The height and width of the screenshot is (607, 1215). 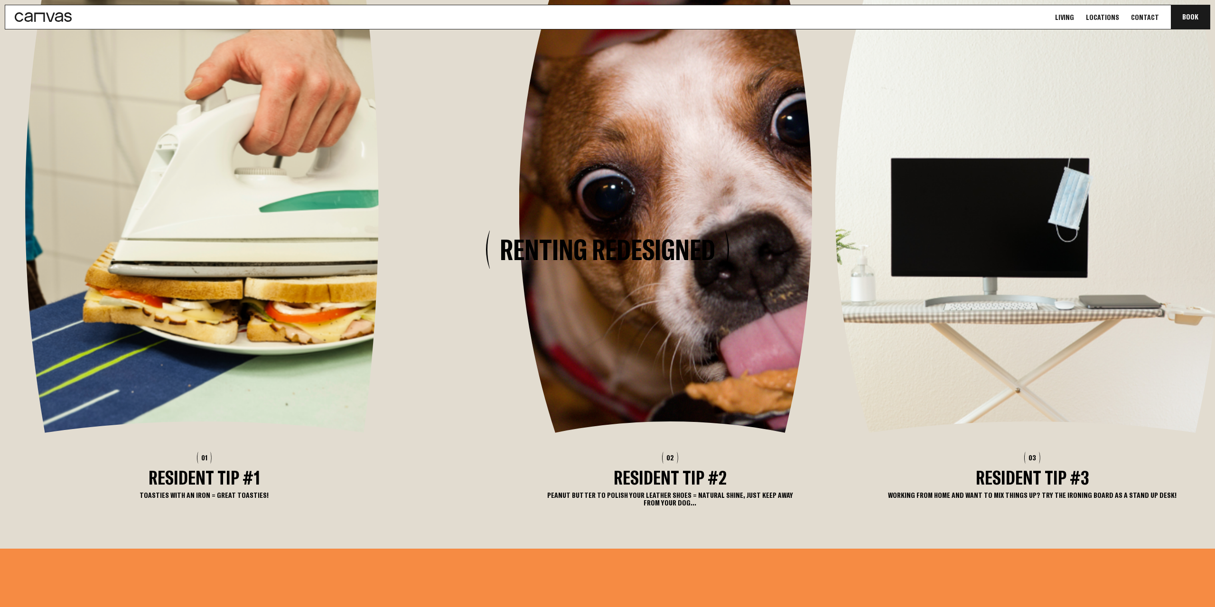 I want to click on p: Peanut butter to polish your leather shoes = natural shine, just keep away from your dog..., so click(x=670, y=499).